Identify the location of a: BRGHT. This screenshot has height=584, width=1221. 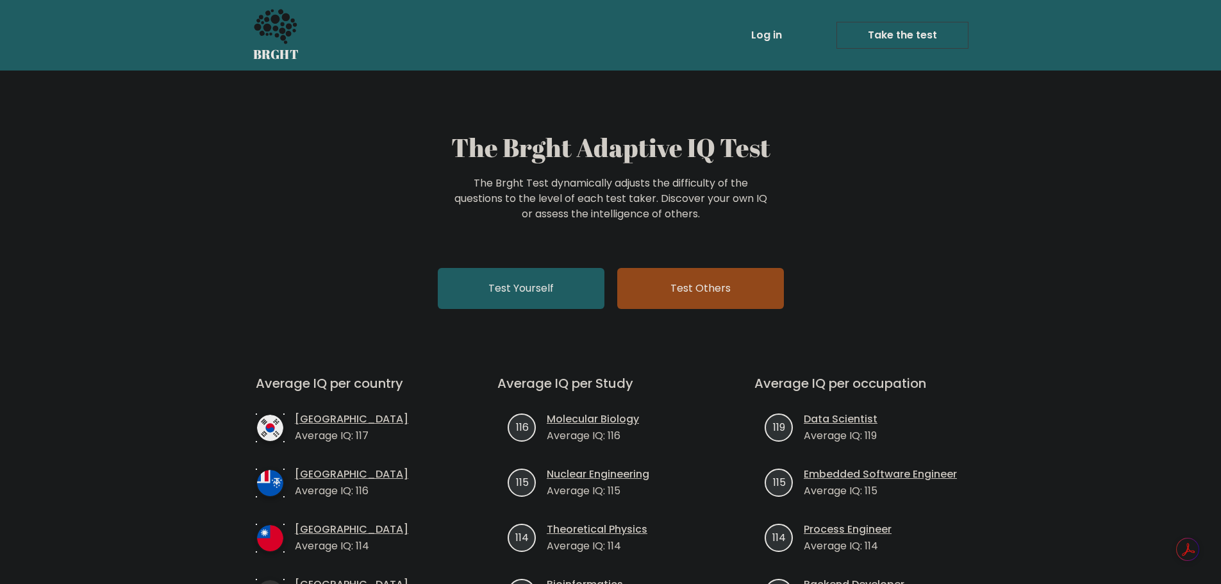
(276, 35).